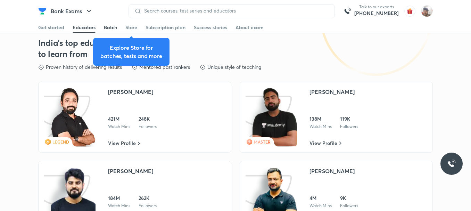 The width and height of the screenshot is (471, 211). What do you see at coordinates (234, 67) in the screenshot?
I see `p: Unique style of teaching` at bounding box center [234, 67].